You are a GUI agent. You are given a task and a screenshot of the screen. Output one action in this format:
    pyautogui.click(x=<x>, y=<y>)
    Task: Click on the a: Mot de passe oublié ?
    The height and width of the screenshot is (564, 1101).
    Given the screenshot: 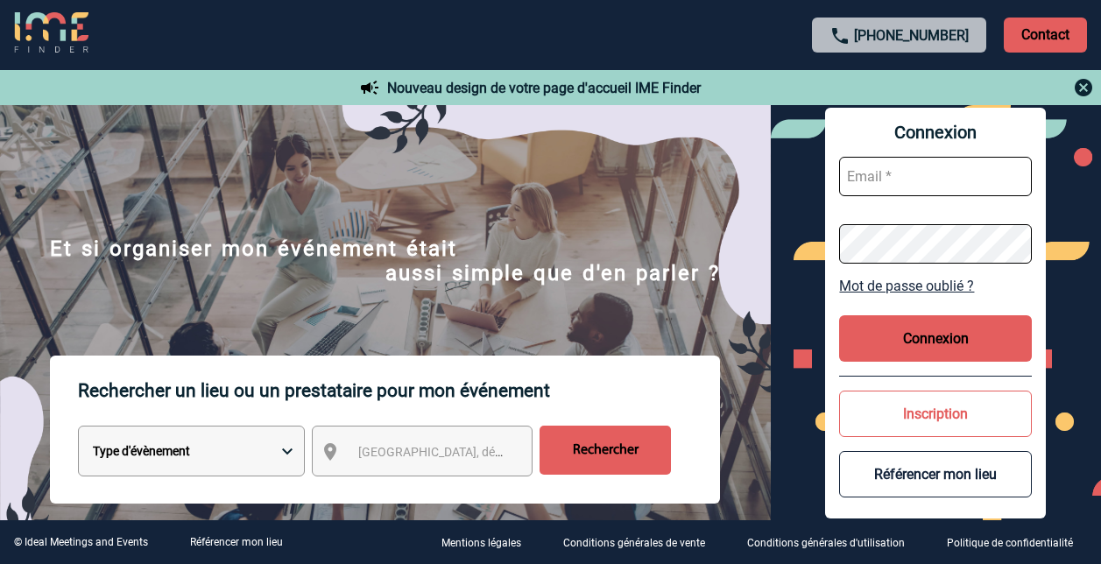 What is the action you would take?
    pyautogui.click(x=935, y=285)
    